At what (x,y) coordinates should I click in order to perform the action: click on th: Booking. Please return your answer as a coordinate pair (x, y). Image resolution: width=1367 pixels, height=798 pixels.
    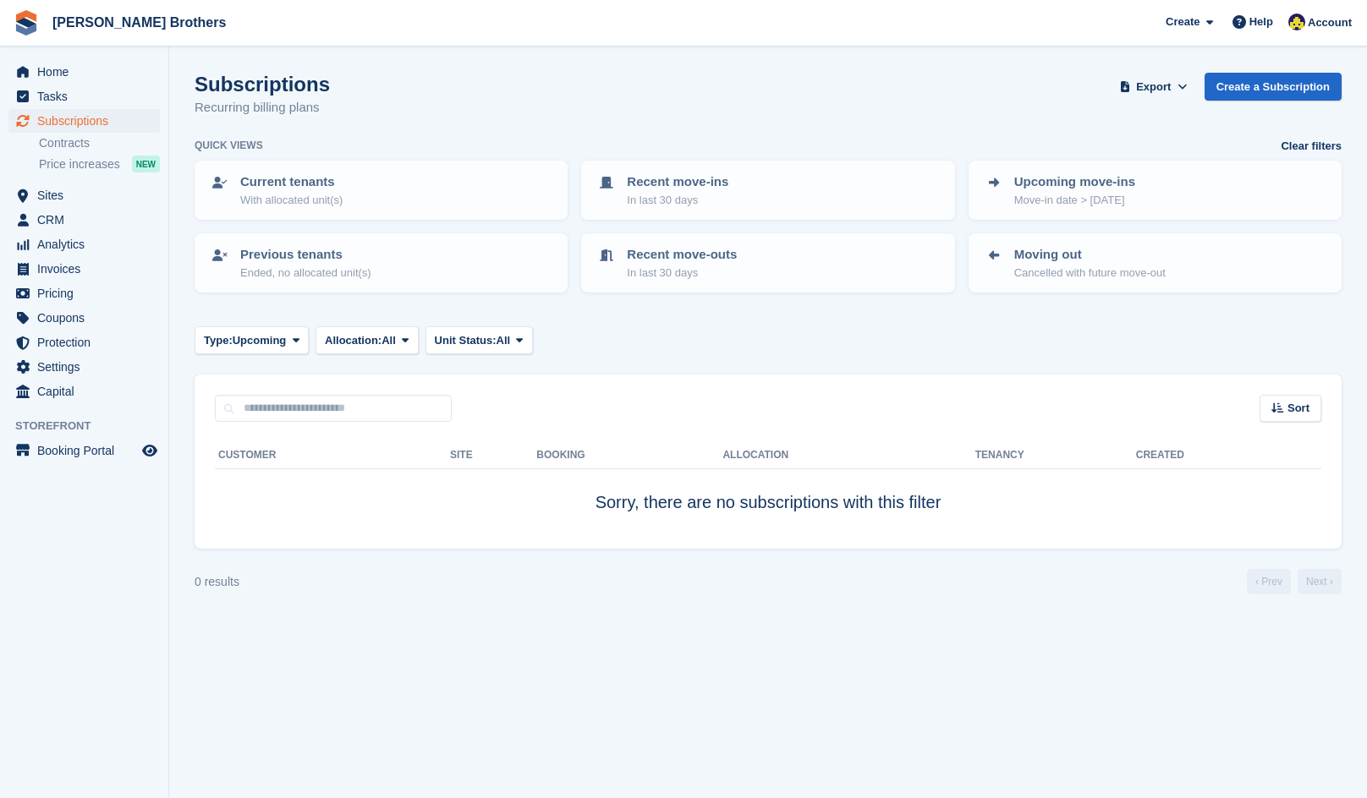
    Looking at the image, I should click on (629, 456).